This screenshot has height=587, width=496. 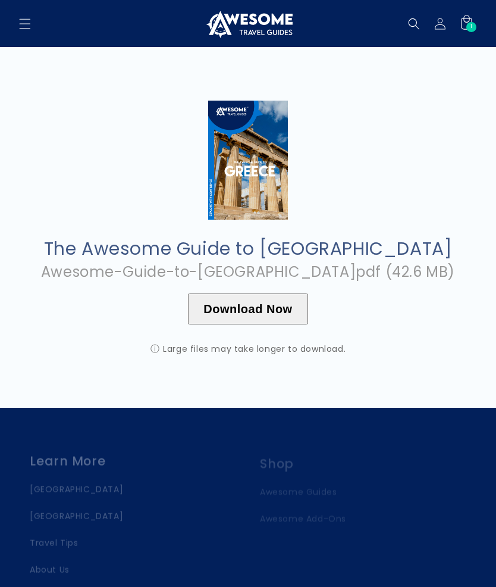 I want to click on a: About Us, so click(x=49, y=559).